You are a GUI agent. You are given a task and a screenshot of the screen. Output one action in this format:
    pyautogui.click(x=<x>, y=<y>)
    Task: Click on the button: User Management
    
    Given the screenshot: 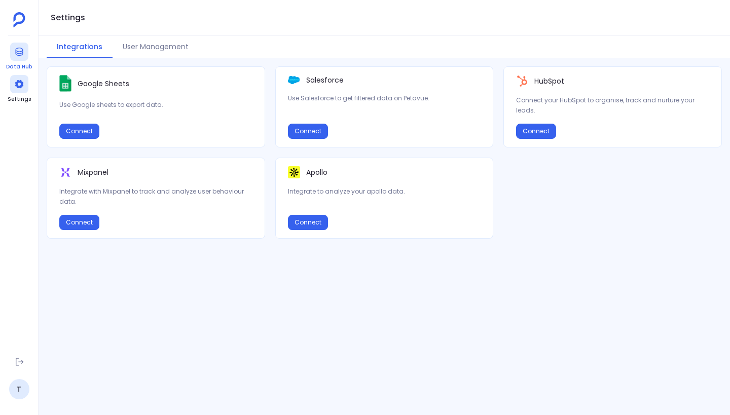 What is the action you would take?
    pyautogui.click(x=156, y=47)
    